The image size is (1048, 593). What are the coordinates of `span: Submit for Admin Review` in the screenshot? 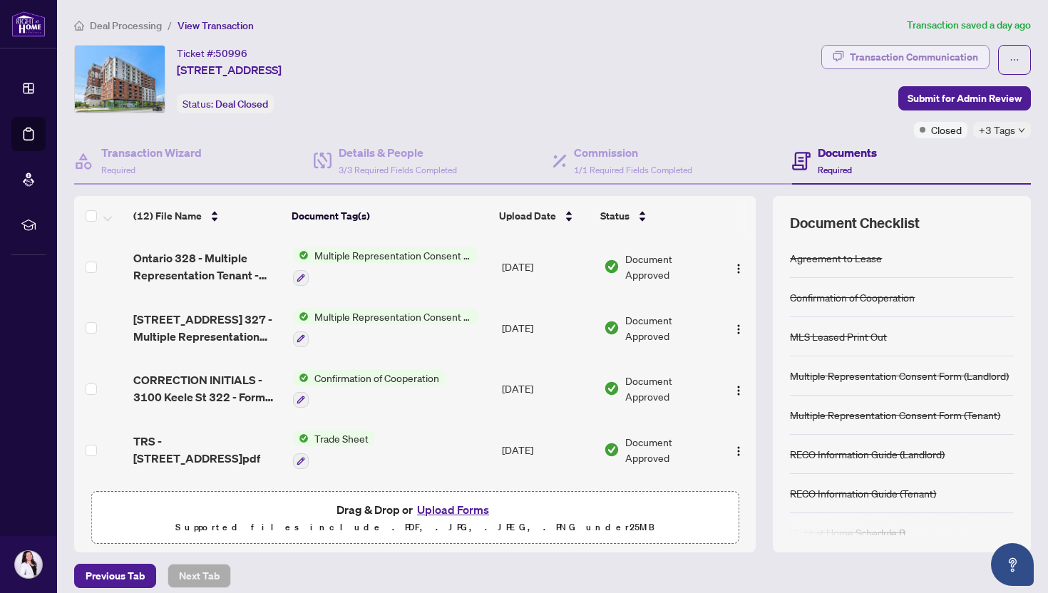 It's located at (964, 98).